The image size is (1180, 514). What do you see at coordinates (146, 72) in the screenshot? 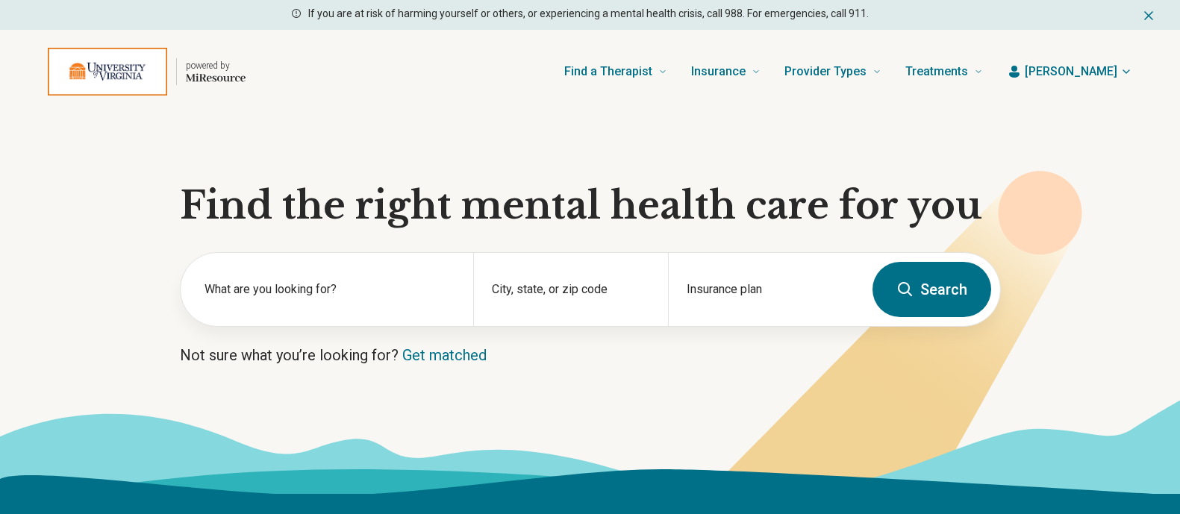
I see `a: Home page` at bounding box center [146, 72].